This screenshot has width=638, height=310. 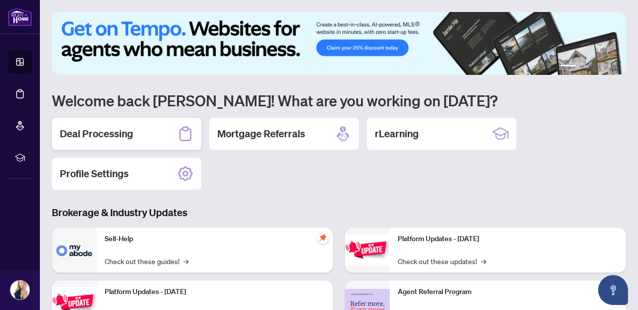 What do you see at coordinates (582, 67) in the screenshot?
I see `button: 2` at bounding box center [582, 67].